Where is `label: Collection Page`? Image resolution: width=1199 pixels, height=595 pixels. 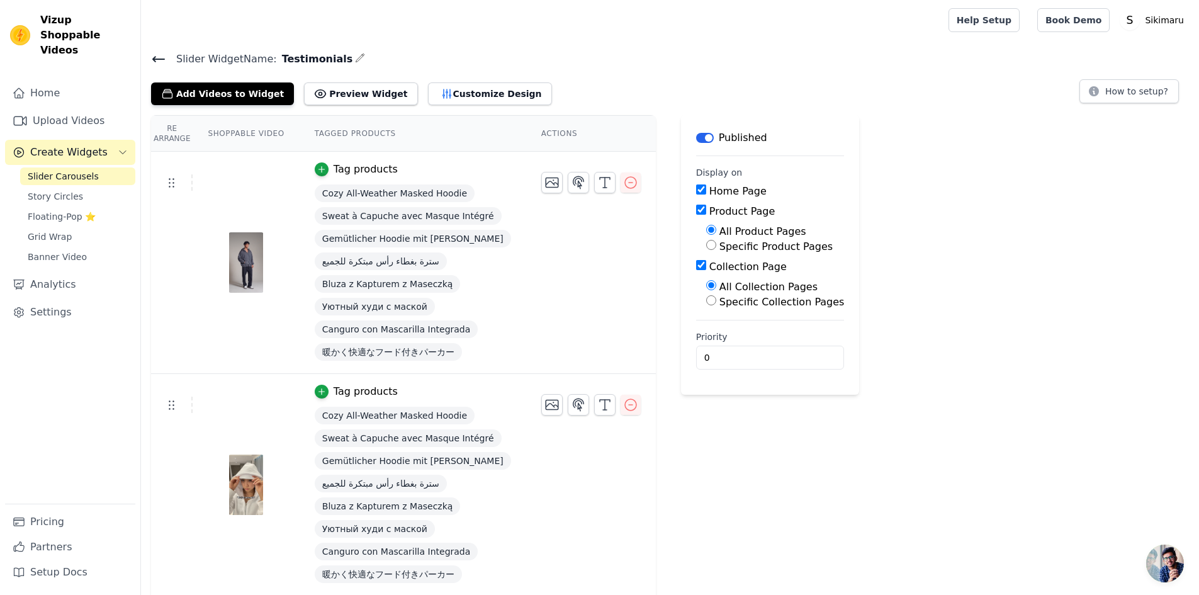
label: Collection Page is located at coordinates (748, 266).